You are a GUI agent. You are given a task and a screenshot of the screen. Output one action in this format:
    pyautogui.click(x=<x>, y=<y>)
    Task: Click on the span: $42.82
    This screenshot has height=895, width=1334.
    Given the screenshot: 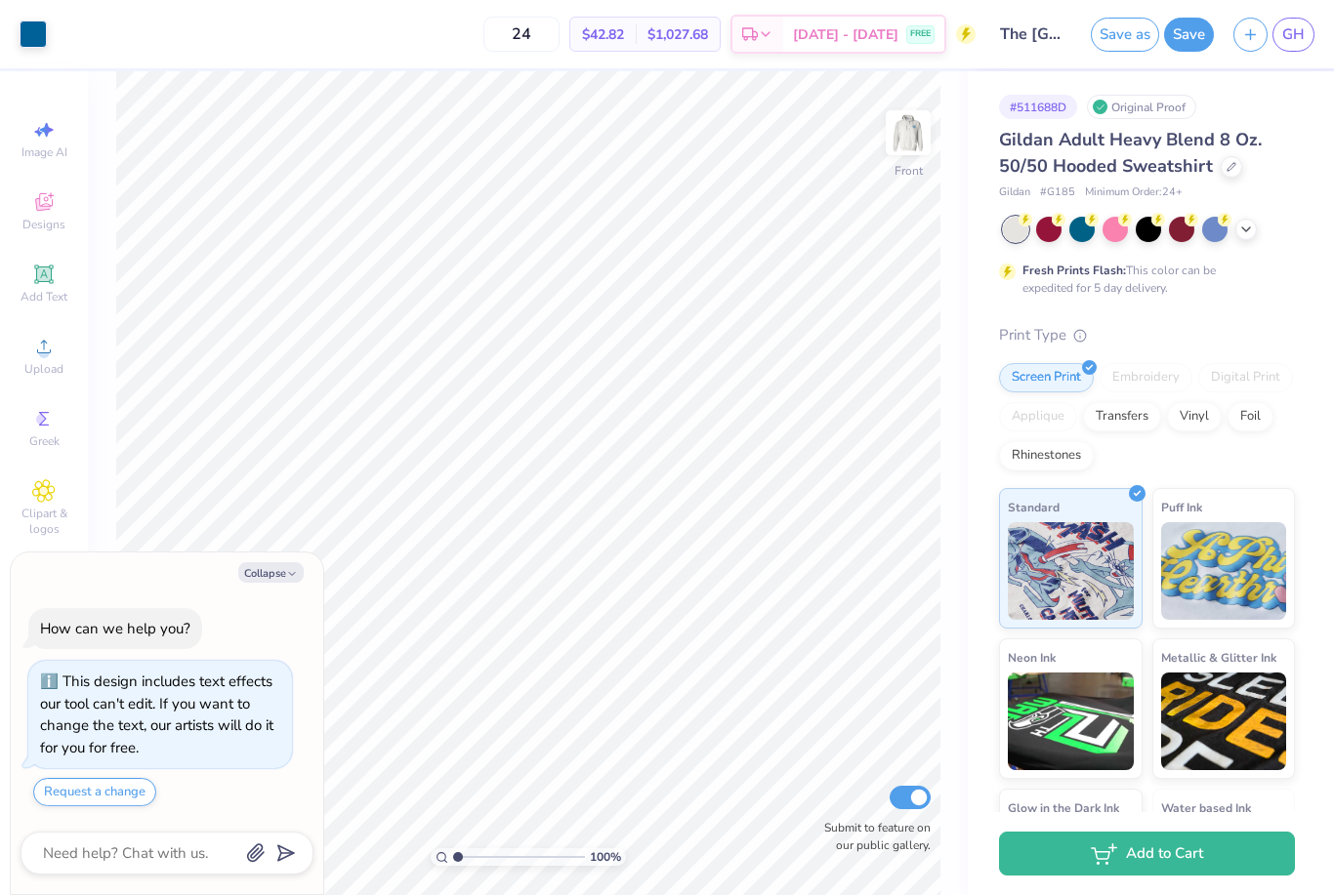 What is the action you would take?
    pyautogui.click(x=602, y=34)
    